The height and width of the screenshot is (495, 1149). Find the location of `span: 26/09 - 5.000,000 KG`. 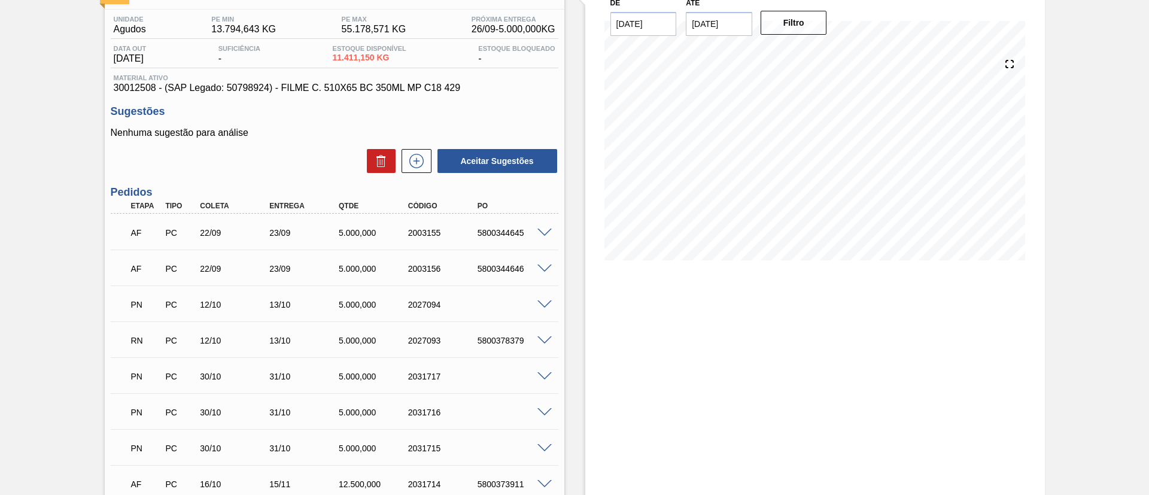

span: 26/09 - 5.000,000 KG is located at coordinates (513, 29).